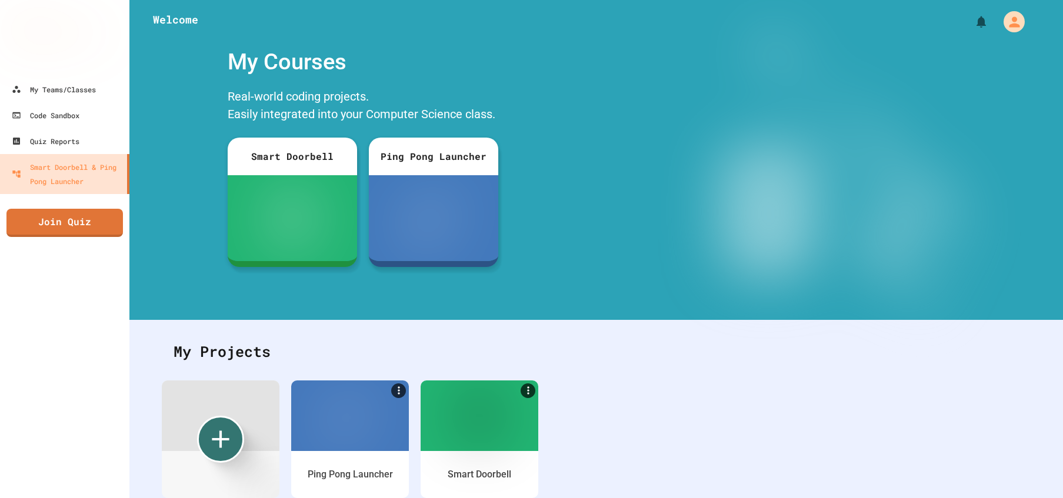  What do you see at coordinates (350, 440) in the screenshot?
I see `a: MorePing Pong Launcher` at bounding box center [350, 440].